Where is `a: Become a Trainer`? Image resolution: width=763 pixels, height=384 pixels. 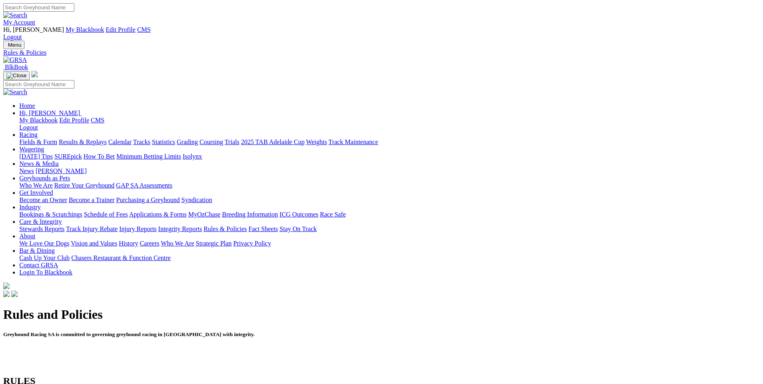 a: Become a Trainer is located at coordinates (92, 199).